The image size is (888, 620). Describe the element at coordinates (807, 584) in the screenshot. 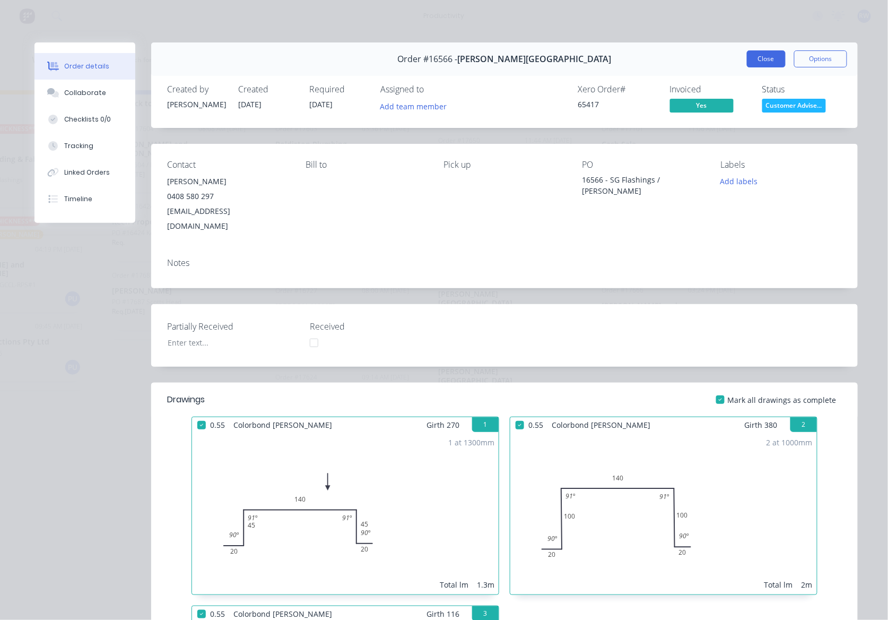

I see `div: 2m` at that location.